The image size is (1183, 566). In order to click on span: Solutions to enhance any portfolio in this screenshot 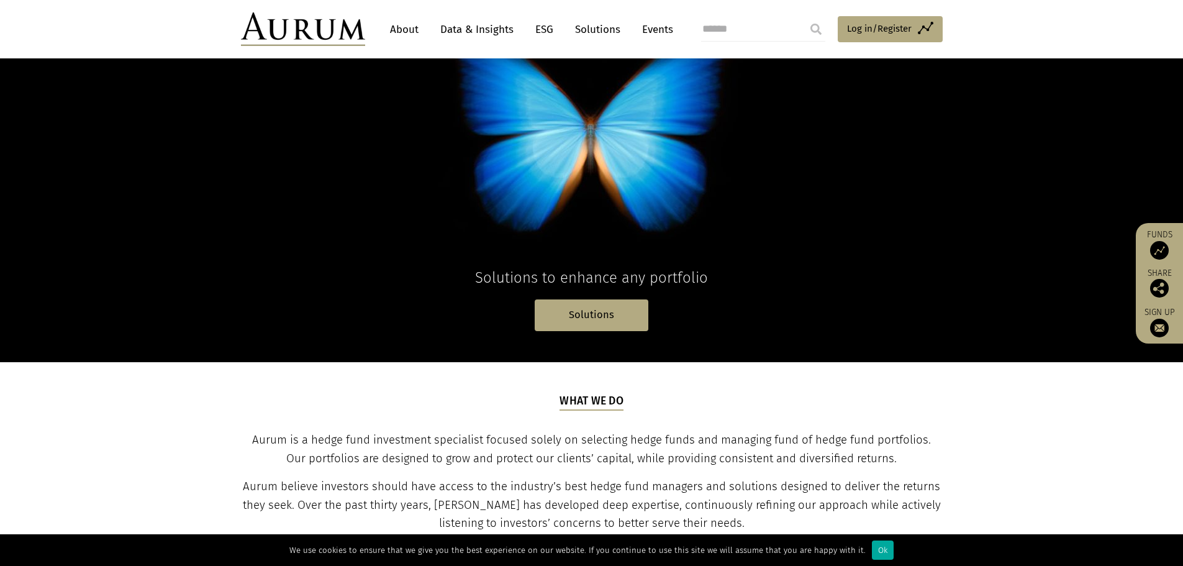, I will do `click(591, 278)`.